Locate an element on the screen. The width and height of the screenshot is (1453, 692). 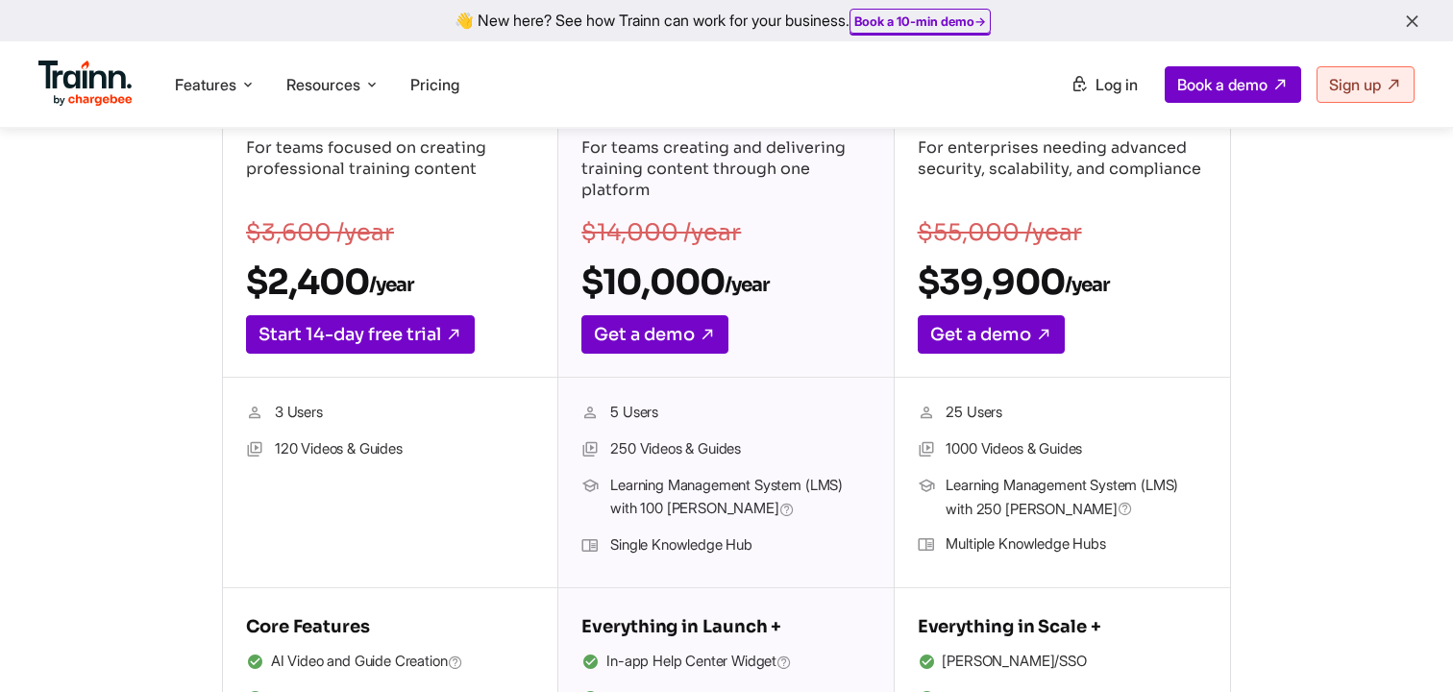
li: 250 Videos & Guides is located at coordinates (726, 450).